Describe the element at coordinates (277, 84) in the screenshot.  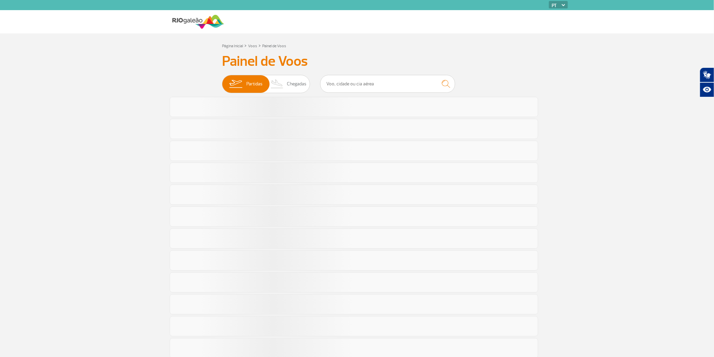
I see `img: slider-desembarque` at that location.